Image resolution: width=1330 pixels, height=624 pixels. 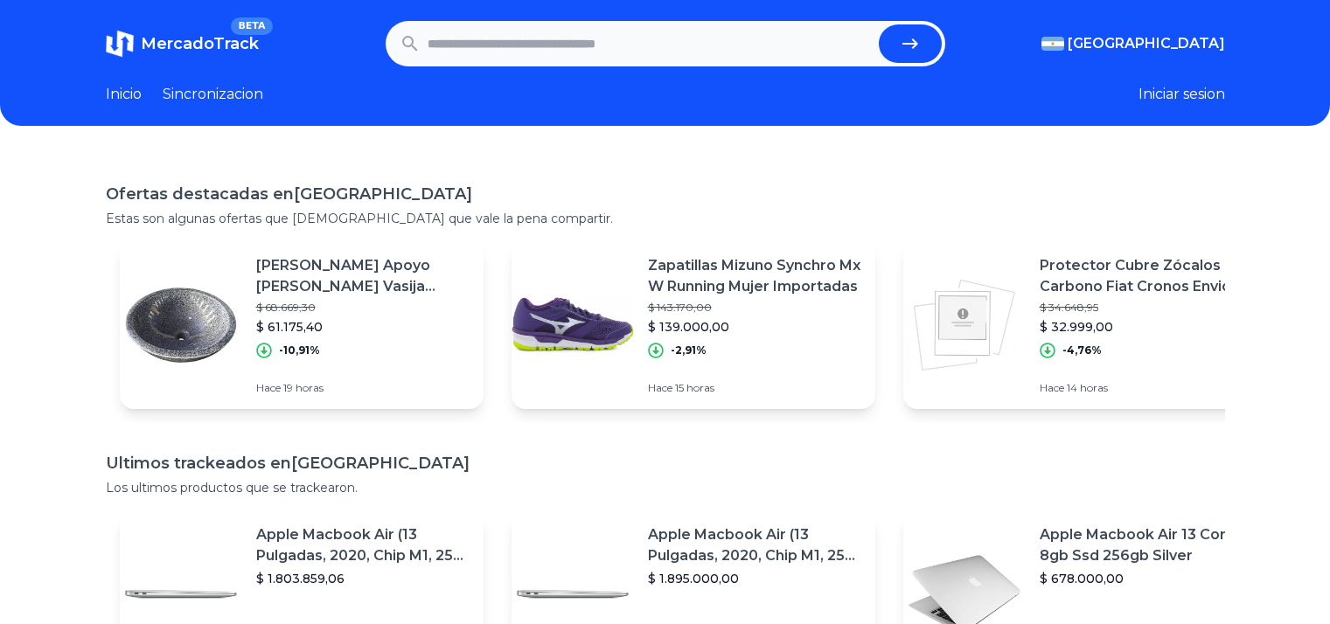 What do you see at coordinates (120, 44) in the screenshot?
I see `img: MercadoTrack` at bounding box center [120, 44].